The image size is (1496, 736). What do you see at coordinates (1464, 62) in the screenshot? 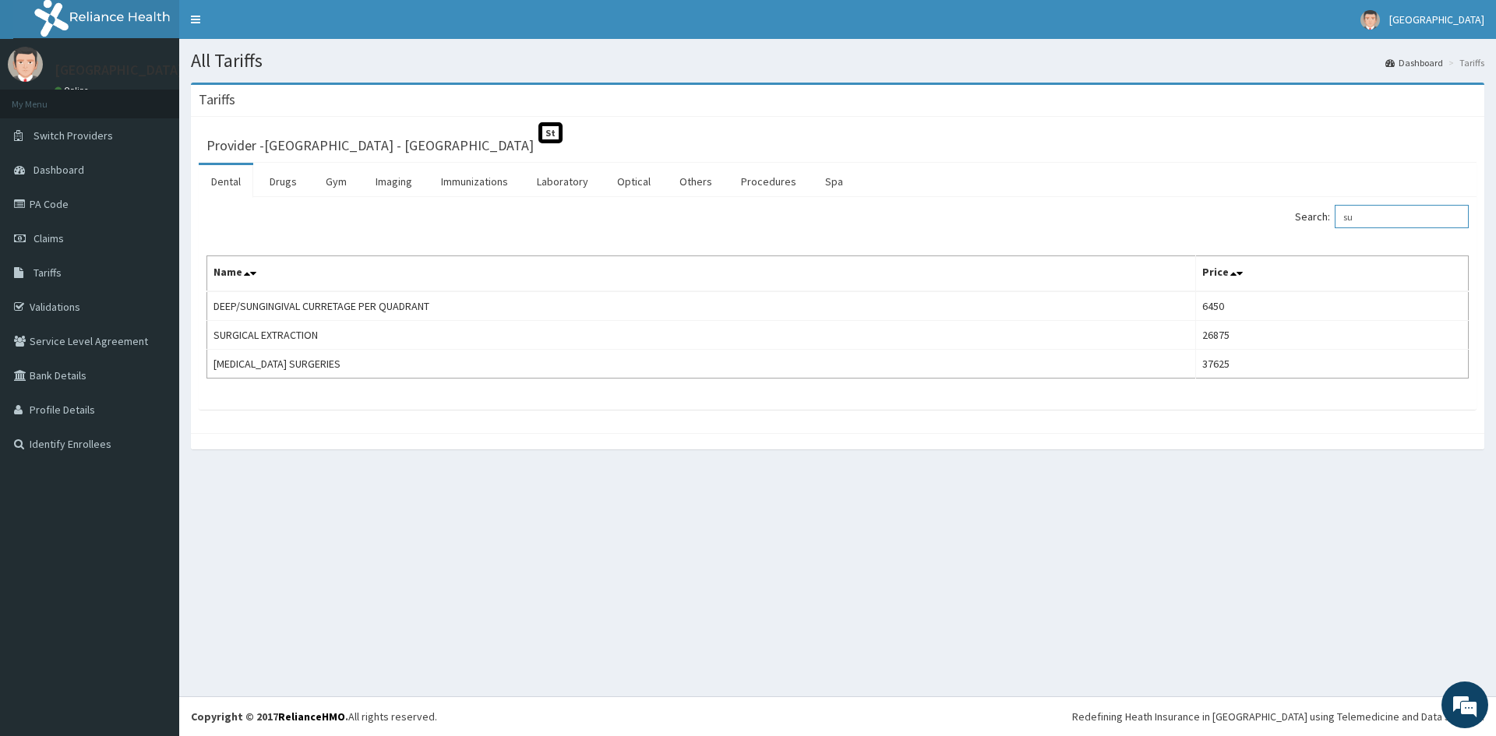
I see `li: Tariffs` at bounding box center [1464, 62].